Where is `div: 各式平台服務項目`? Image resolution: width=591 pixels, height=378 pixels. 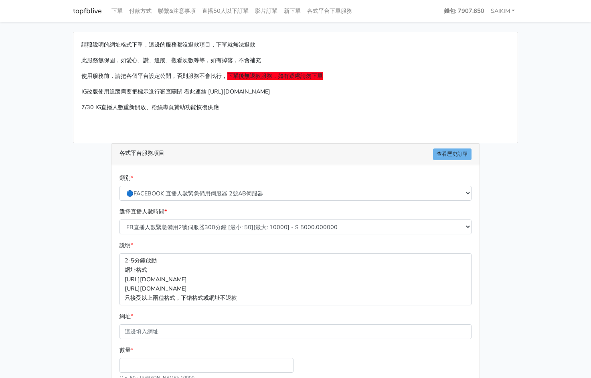
div: 各式平台服務項目 is located at coordinates (295, 154).